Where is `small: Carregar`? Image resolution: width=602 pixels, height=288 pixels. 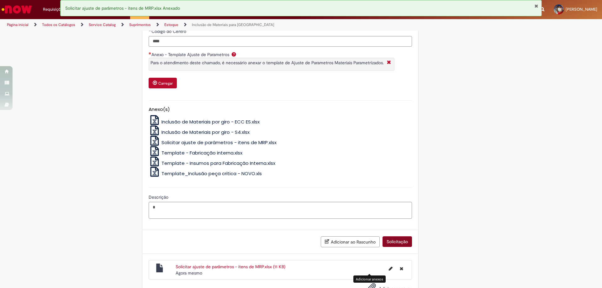
small: Carregar is located at coordinates (166, 83).